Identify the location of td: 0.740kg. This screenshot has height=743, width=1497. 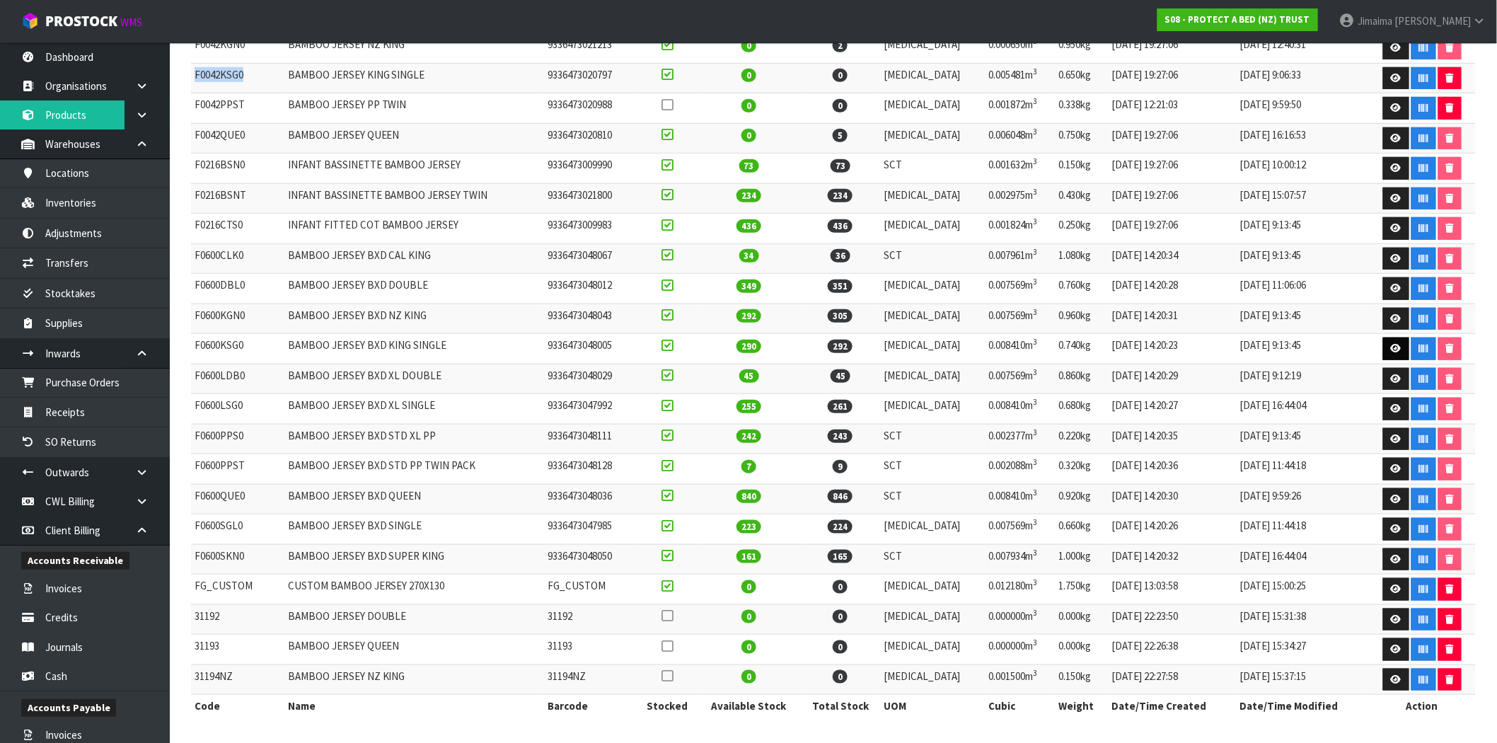
(1081, 349).